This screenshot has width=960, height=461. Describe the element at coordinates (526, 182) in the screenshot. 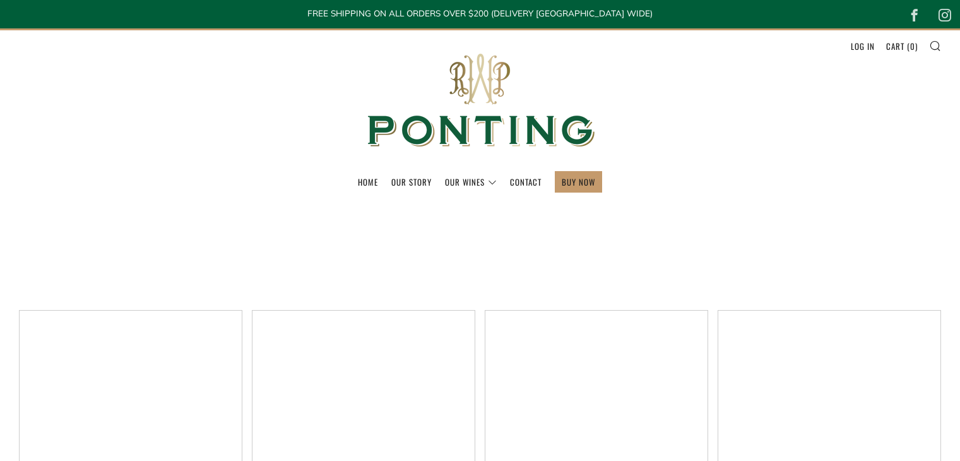

I see `a: Contact` at that location.